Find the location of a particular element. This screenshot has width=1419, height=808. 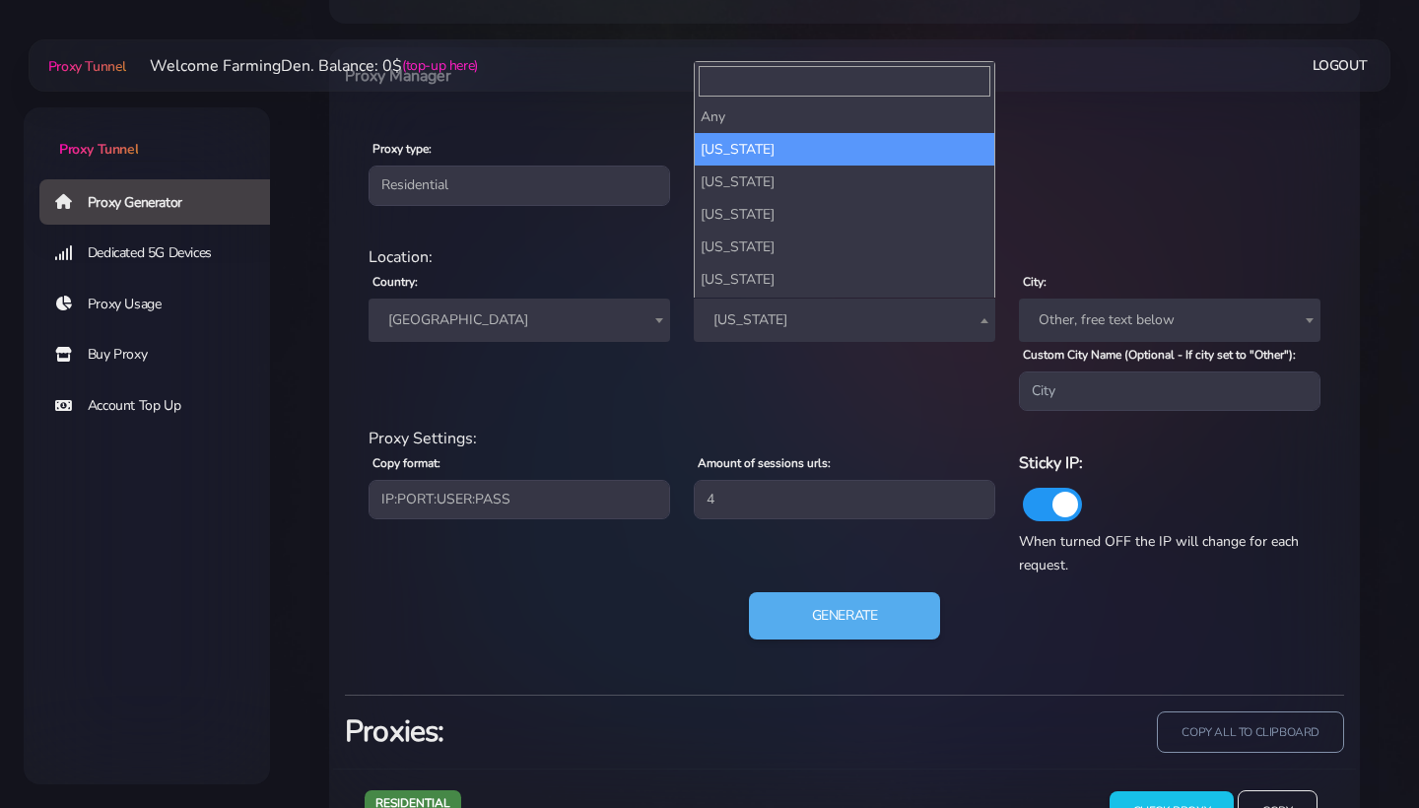

label: Amount of sessions urls: is located at coordinates (763, 463).